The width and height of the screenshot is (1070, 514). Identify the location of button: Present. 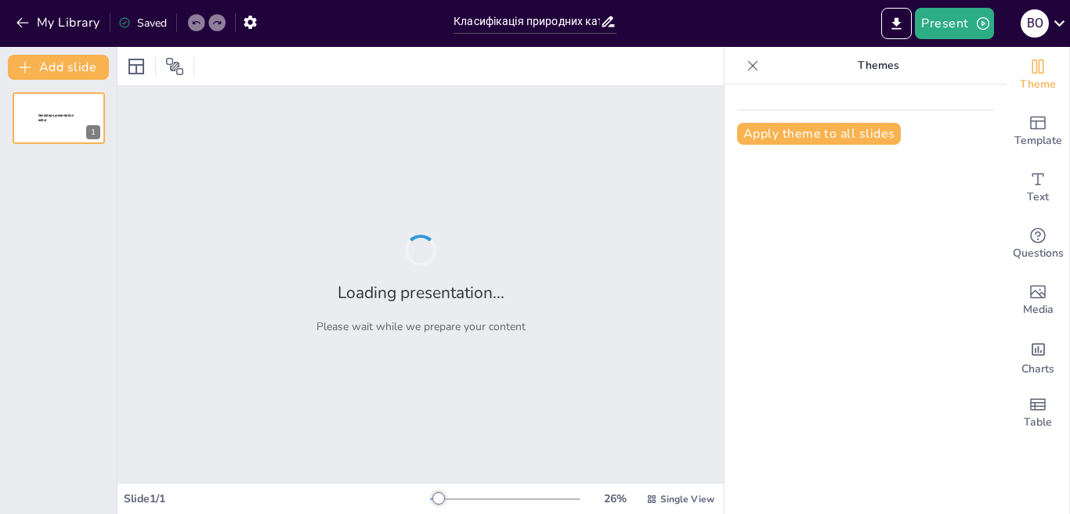
(954, 23).